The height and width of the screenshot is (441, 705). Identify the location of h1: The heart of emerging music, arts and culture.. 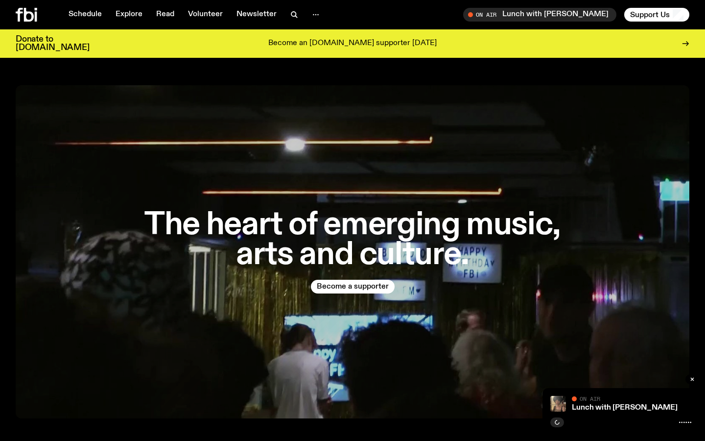
(353, 240).